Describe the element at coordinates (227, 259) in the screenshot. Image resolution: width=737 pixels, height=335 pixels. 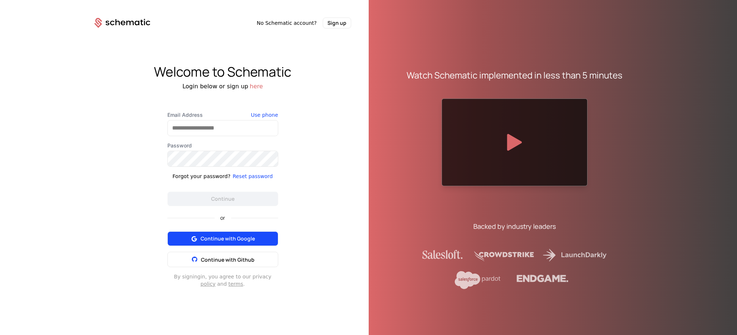
I see `span: Continue with Github` at that location.